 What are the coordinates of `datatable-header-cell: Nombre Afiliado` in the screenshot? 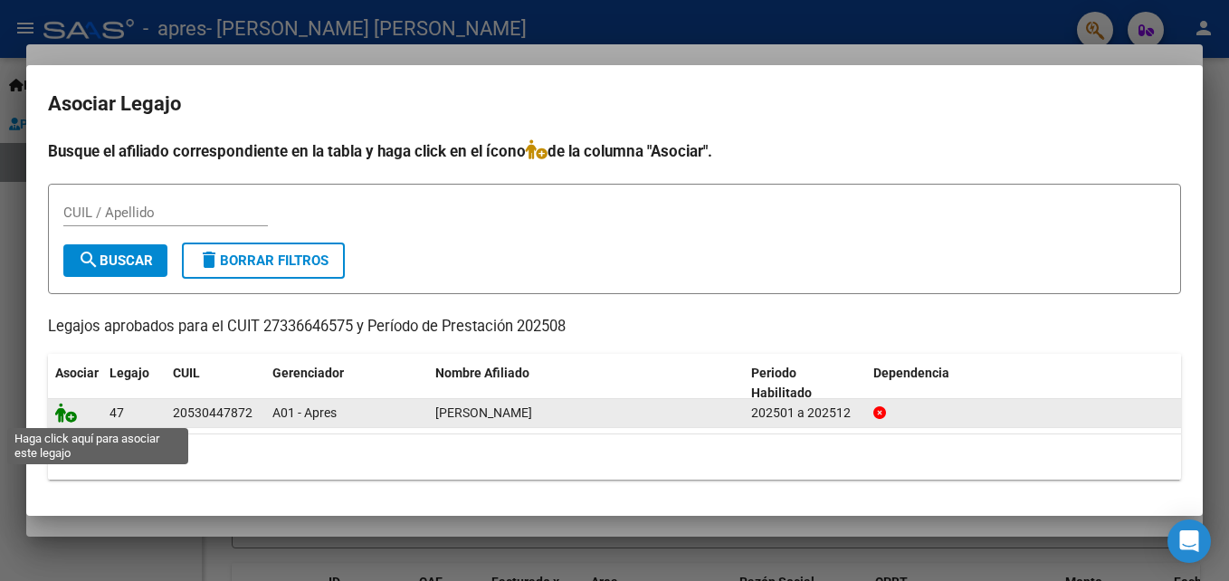 It's located at (585, 384).